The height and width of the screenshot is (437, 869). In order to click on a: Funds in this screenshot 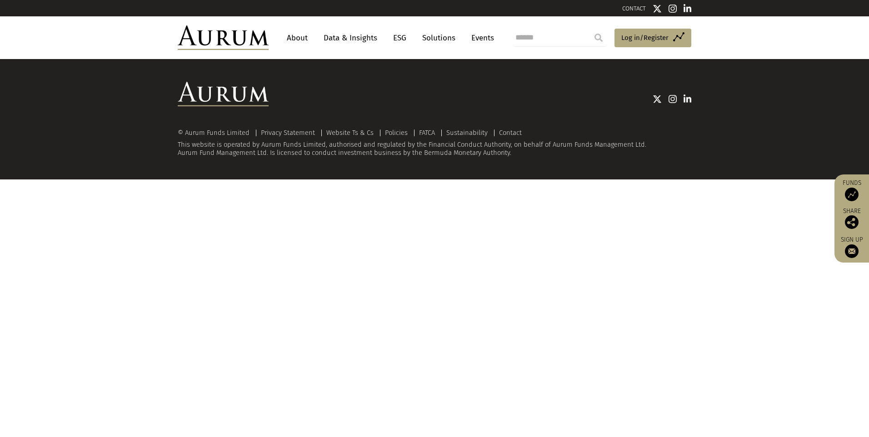, I will do `click(851, 190)`.